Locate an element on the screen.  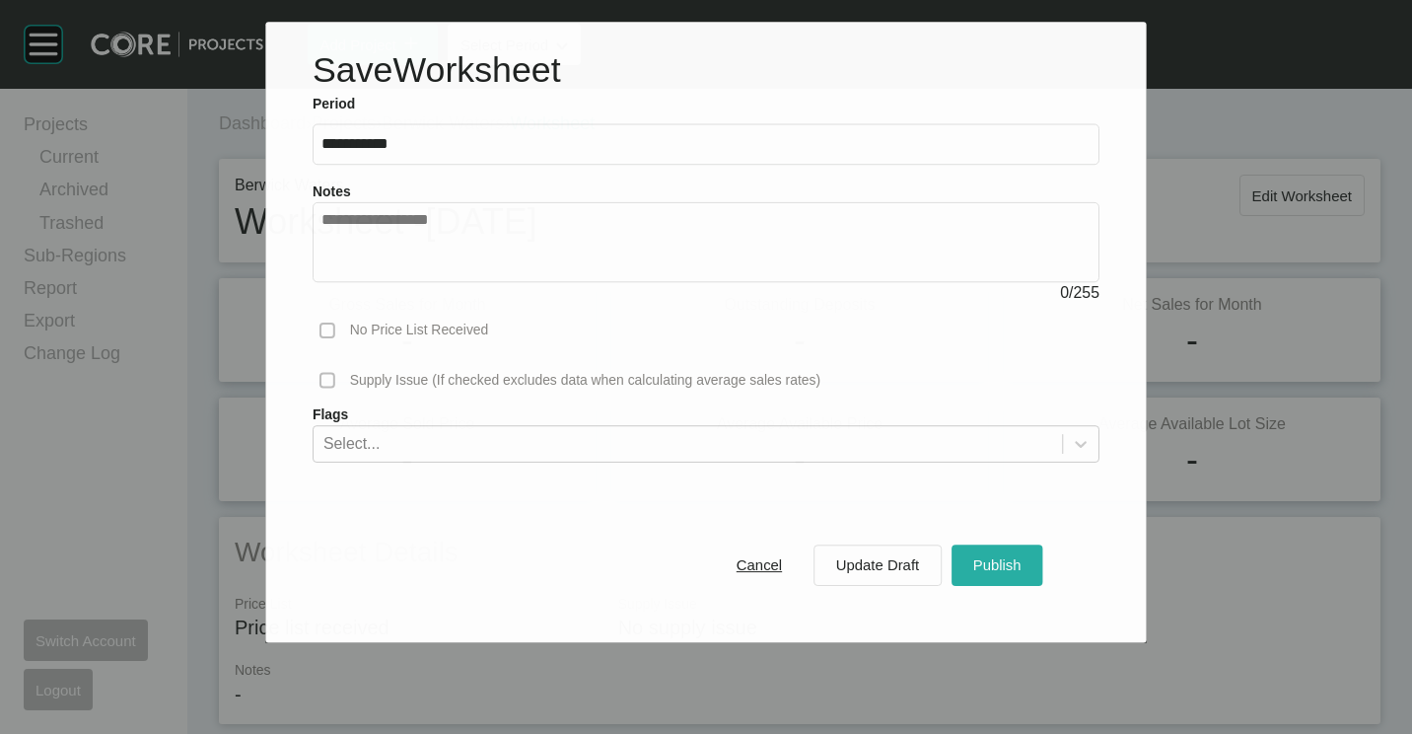
label: Notes is located at coordinates (331, 191).